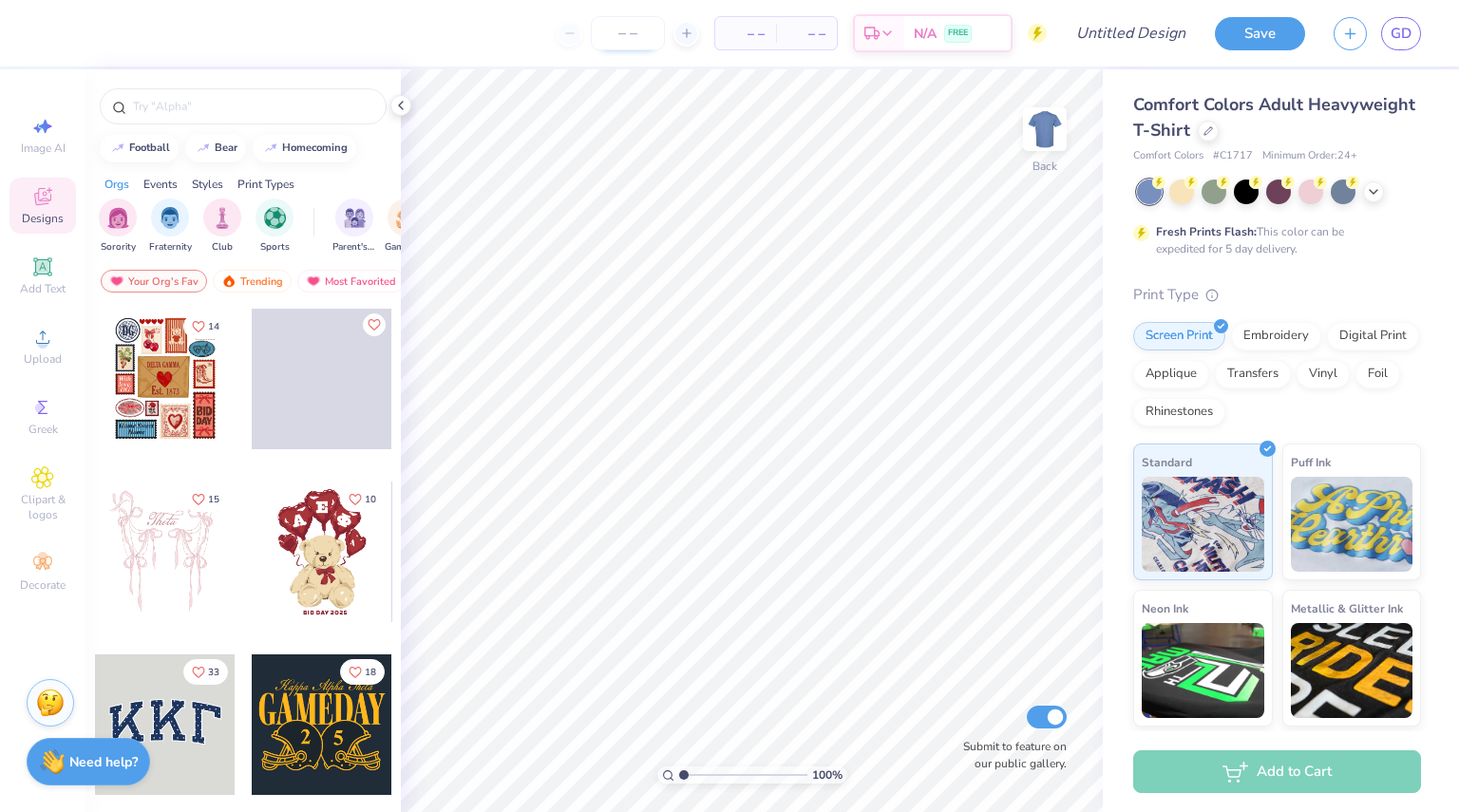  What do you see at coordinates (1166, 461) in the screenshot?
I see `span: Standard` at bounding box center [1166, 461].